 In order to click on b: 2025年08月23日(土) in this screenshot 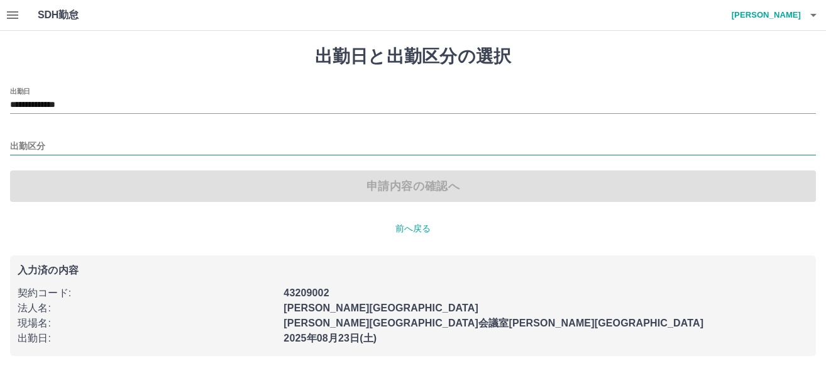, I will do `click(330, 338)`.